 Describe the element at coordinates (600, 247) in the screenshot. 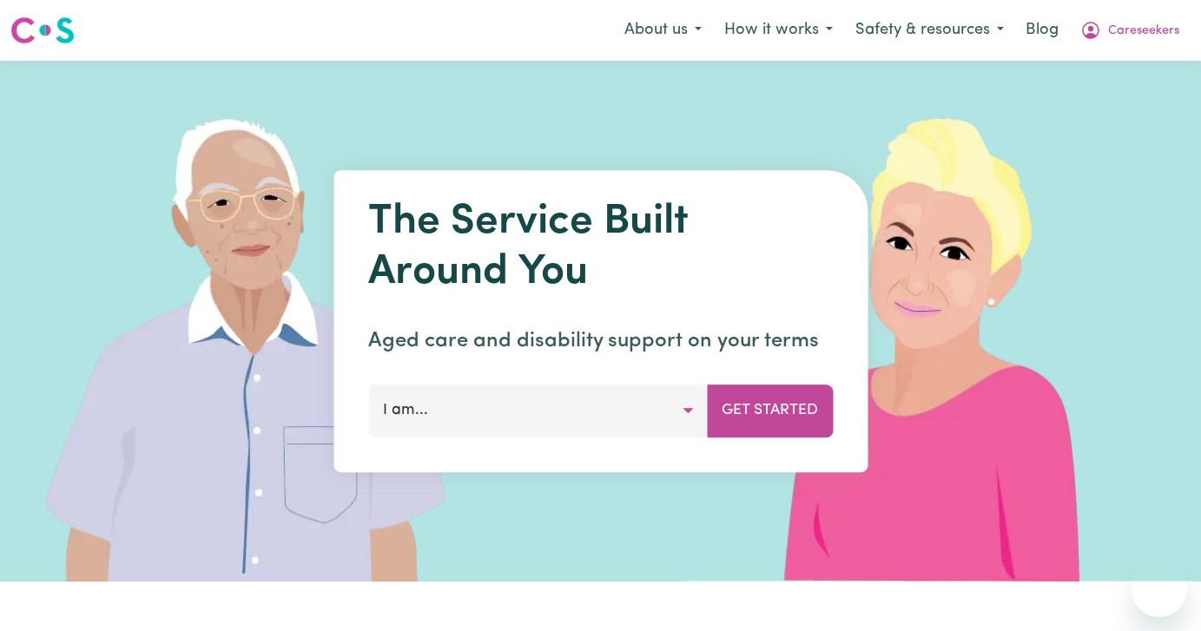

I see `h1: The Service Built Around You` at that location.